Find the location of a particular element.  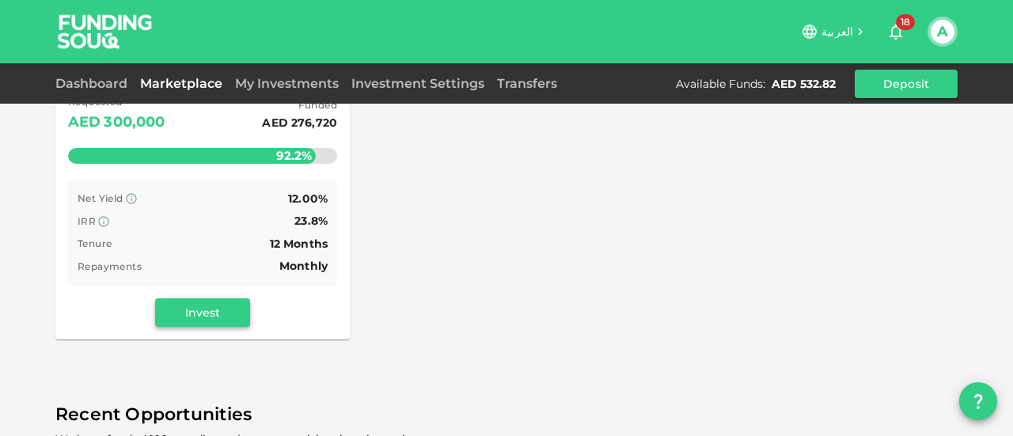

a: Transfers is located at coordinates (527, 83).